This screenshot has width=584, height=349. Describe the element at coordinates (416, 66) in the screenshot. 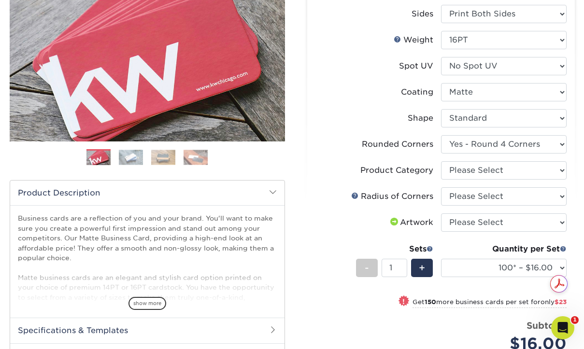

I see `div: Spot UV` at that location.